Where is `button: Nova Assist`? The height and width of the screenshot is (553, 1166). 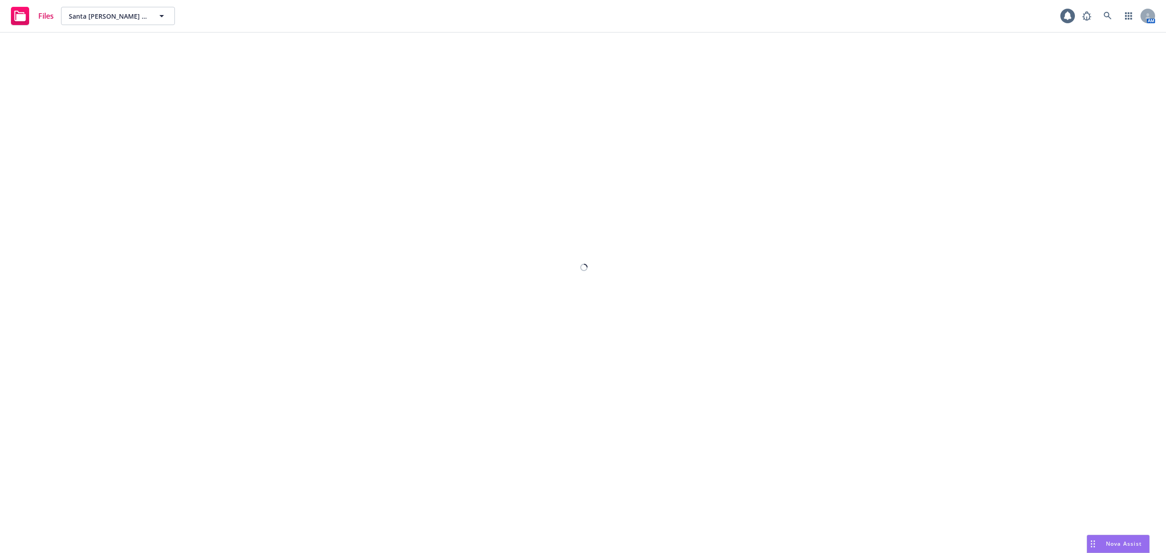 button: Nova Assist is located at coordinates (1118, 544).